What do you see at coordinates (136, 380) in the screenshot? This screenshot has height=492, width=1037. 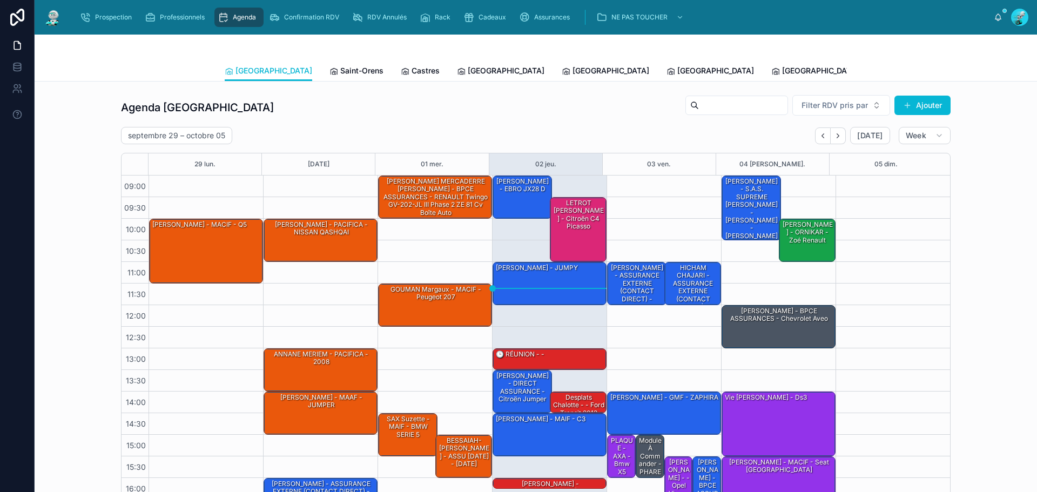 I see `span: 13:30` at bounding box center [136, 380].